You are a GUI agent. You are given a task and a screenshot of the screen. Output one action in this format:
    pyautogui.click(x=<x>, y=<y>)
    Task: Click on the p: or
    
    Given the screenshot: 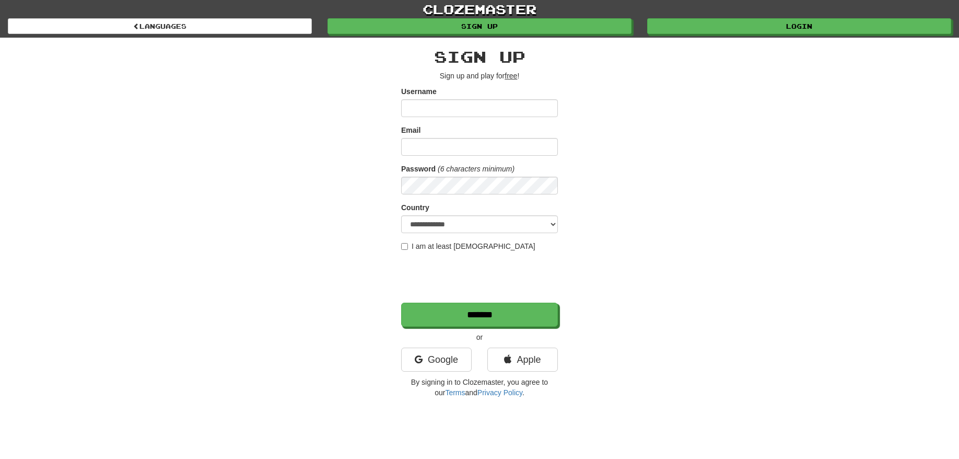 What is the action you would take?
    pyautogui.click(x=479, y=337)
    